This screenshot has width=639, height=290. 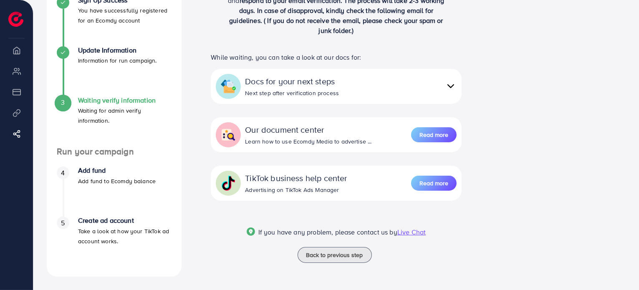 I want to click on li: Create ad account, so click(x=114, y=242).